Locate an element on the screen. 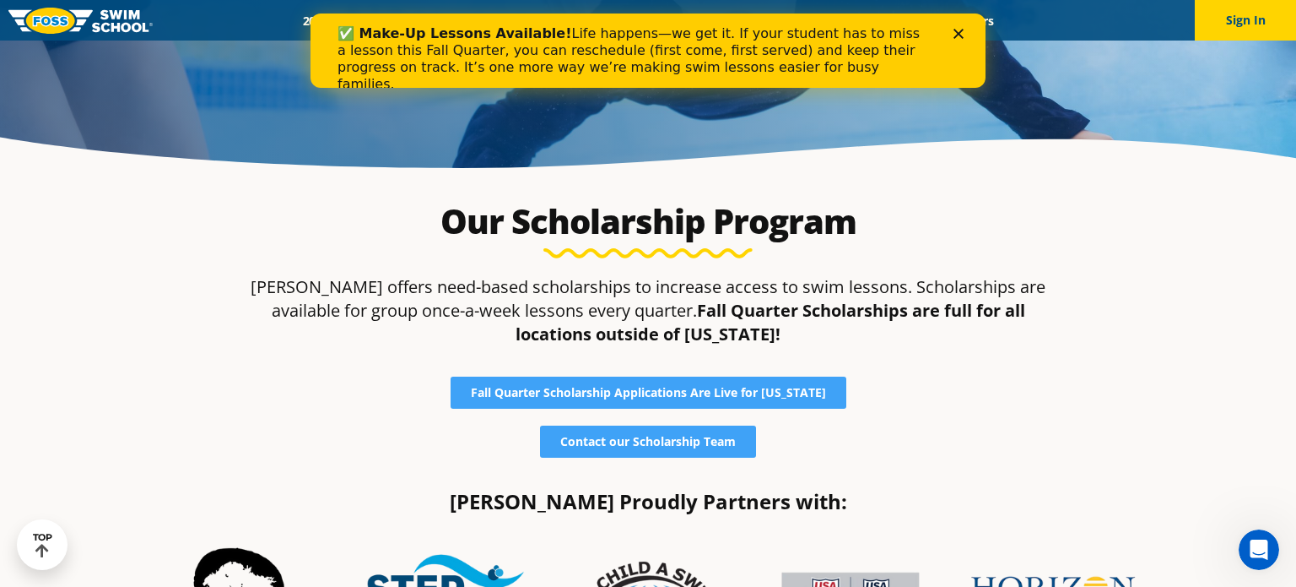  a: Careers is located at coordinates (973, 20).